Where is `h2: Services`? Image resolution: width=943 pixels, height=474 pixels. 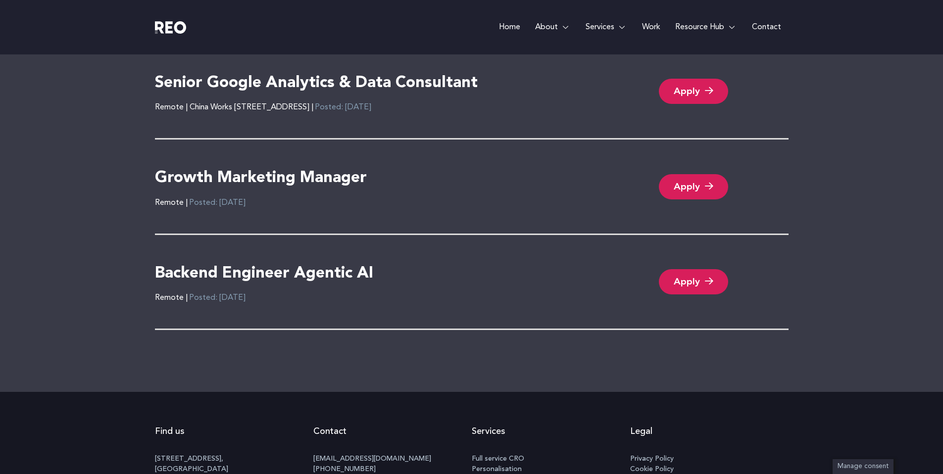
h2: Services is located at coordinates (551, 431).